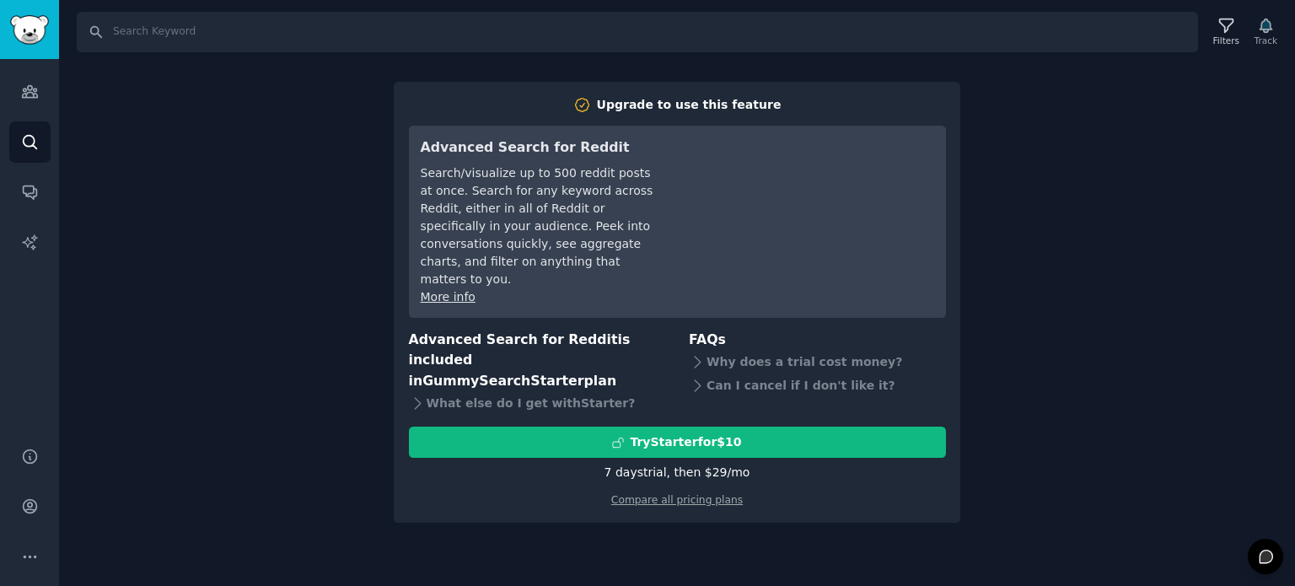  Describe the element at coordinates (677, 500) in the screenshot. I see `a: Compare all pricing plans` at that location.